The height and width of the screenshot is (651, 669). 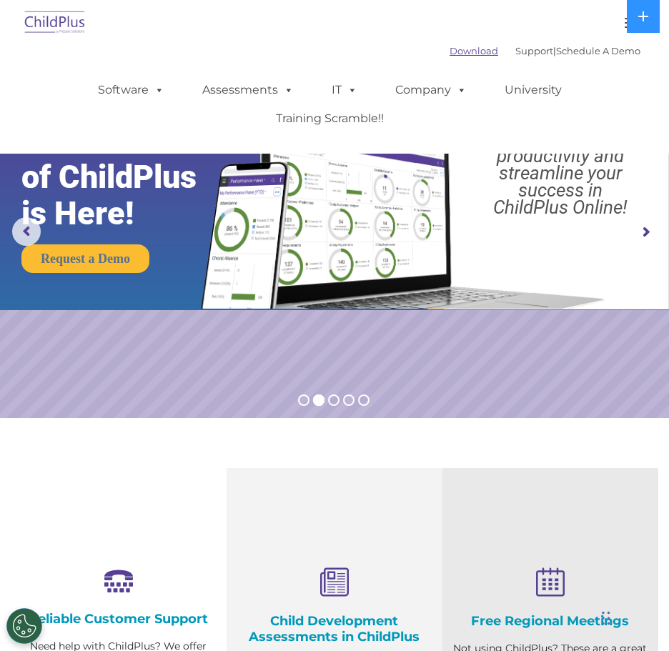 What do you see at coordinates (606, 618) in the screenshot?
I see `div: Drag` at bounding box center [606, 618].